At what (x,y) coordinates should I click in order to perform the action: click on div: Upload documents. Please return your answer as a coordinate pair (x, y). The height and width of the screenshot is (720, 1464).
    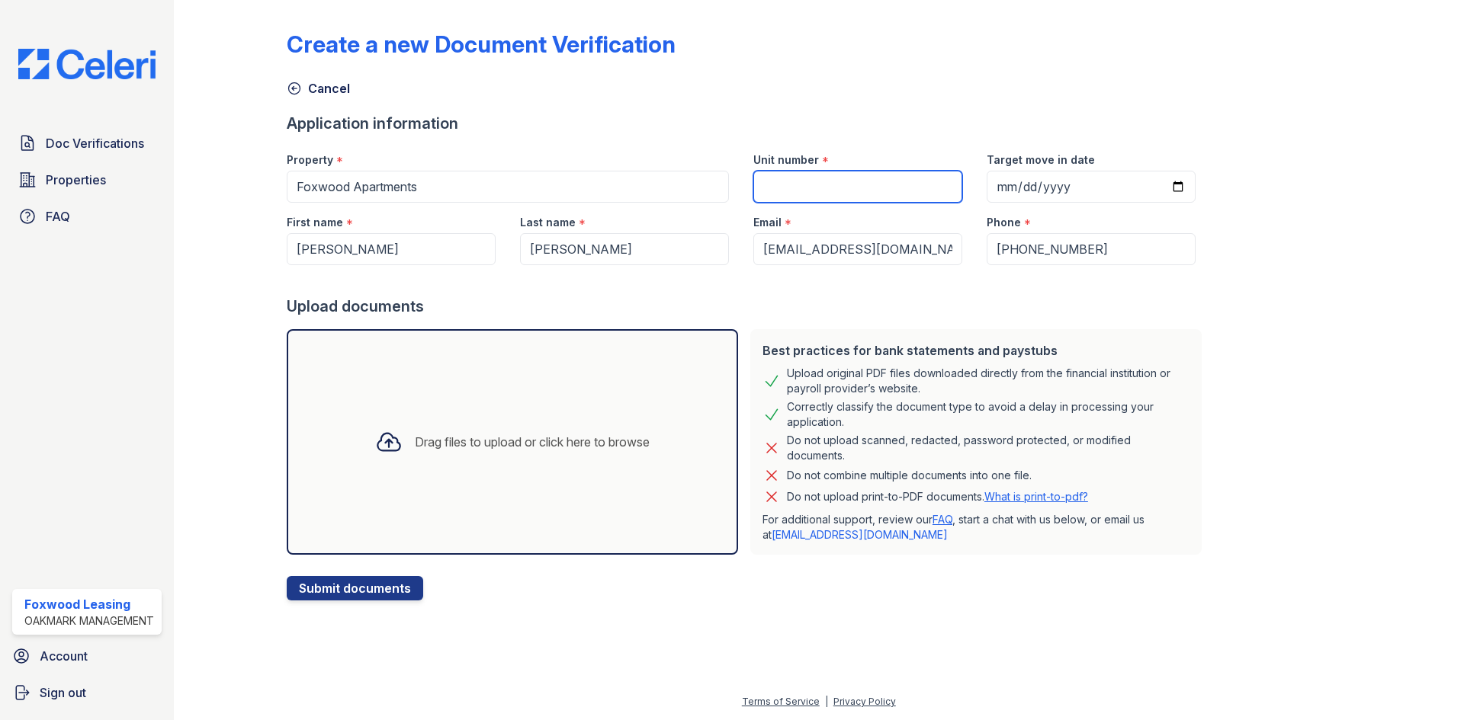
    Looking at the image, I should click on (747, 306).